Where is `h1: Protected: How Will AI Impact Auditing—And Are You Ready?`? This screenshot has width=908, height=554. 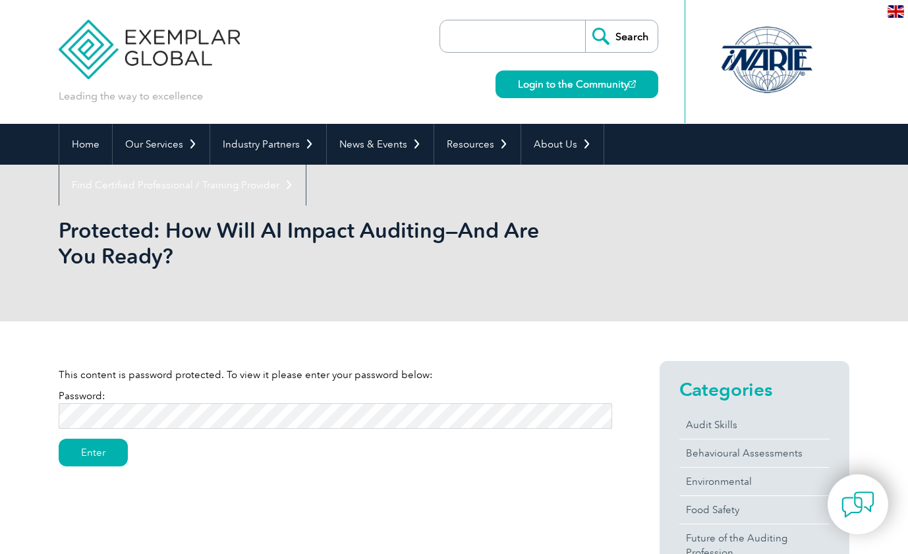
h1: Protected: How Will AI Impact Auditing—And Are You Ready? is located at coordinates (312, 243).